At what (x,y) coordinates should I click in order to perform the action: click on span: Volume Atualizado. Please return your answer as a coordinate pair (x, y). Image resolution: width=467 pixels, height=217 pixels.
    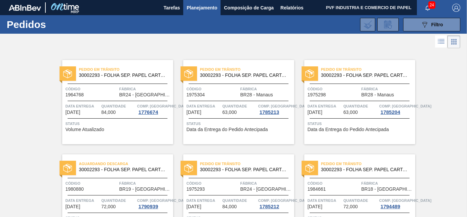
    Looking at the image, I should click on (85, 129).